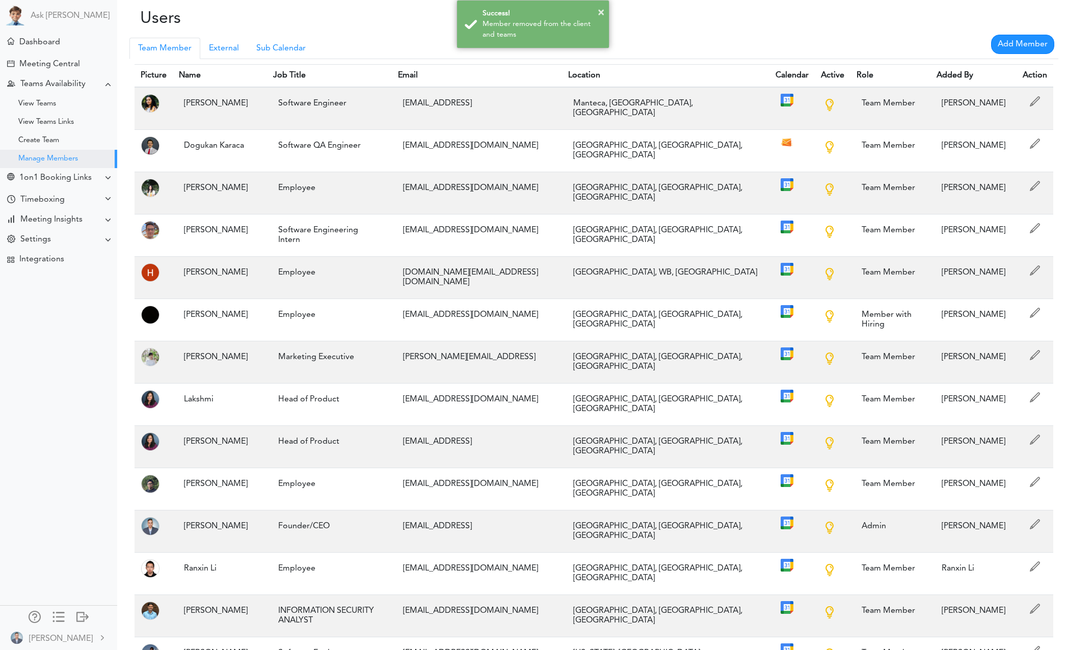 The height and width of the screenshot is (650, 1066). Describe the element at coordinates (1035, 76) in the screenshot. I see `th: Action` at that location.